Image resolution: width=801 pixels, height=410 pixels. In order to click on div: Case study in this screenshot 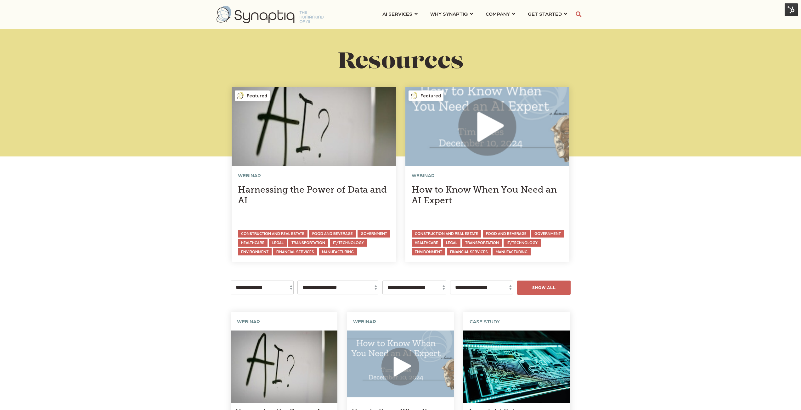, I will do `click(516, 321)`.